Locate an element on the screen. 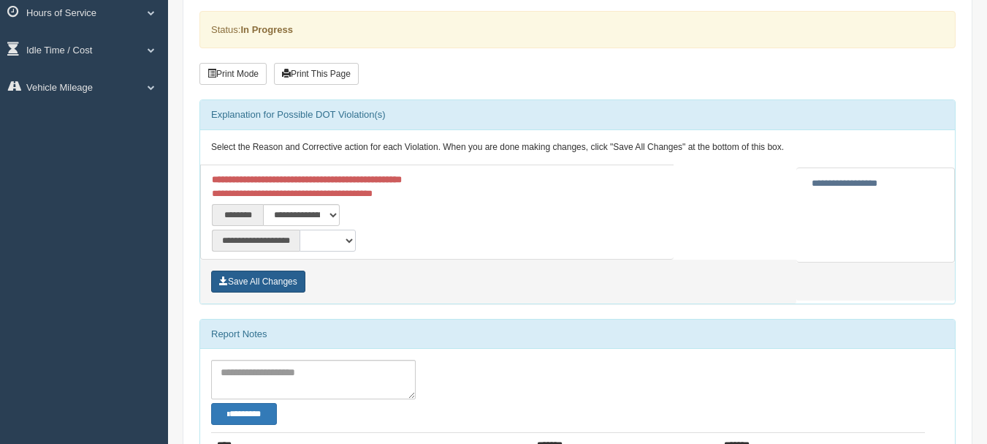 The image size is (987, 444). strong: In Progress is located at coordinates (267, 29).